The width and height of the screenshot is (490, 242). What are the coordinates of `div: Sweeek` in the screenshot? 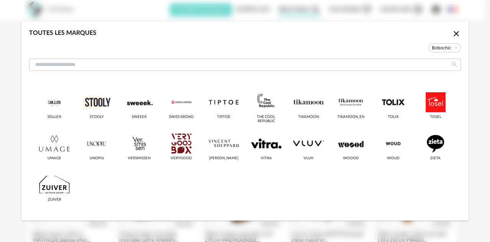 It's located at (139, 117).